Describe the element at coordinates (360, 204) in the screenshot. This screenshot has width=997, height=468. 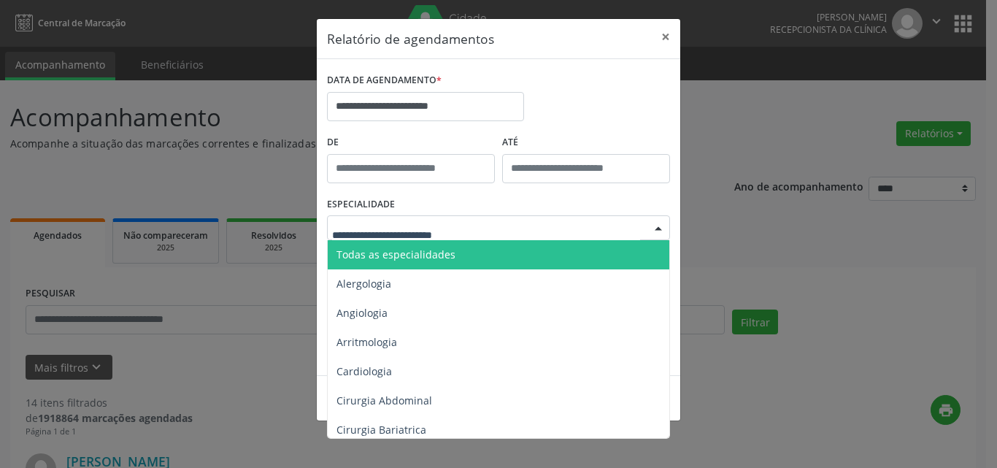
I see `label: ESPECIALIDADE` at that location.